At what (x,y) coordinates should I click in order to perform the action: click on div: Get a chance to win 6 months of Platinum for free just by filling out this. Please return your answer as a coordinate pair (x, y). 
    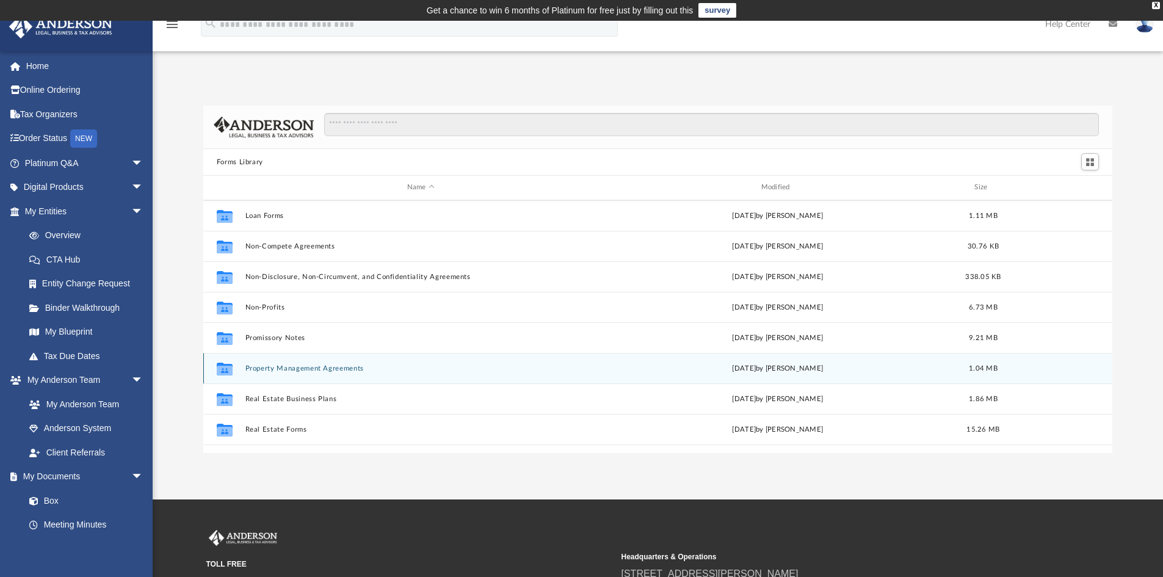
    Looking at the image, I should click on (560, 10).